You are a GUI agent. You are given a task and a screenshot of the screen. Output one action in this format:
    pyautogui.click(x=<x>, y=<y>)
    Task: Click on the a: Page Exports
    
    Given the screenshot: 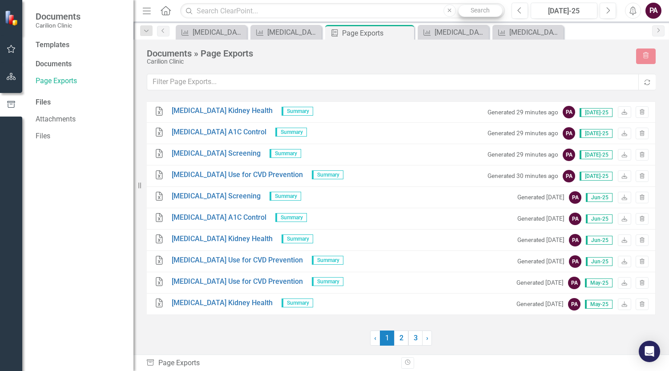 What is the action you would take?
    pyautogui.click(x=80, y=81)
    